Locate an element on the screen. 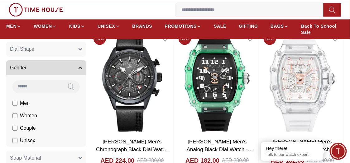 This screenshot has height=163, width=350. span: Strap Material is located at coordinates (26, 158).